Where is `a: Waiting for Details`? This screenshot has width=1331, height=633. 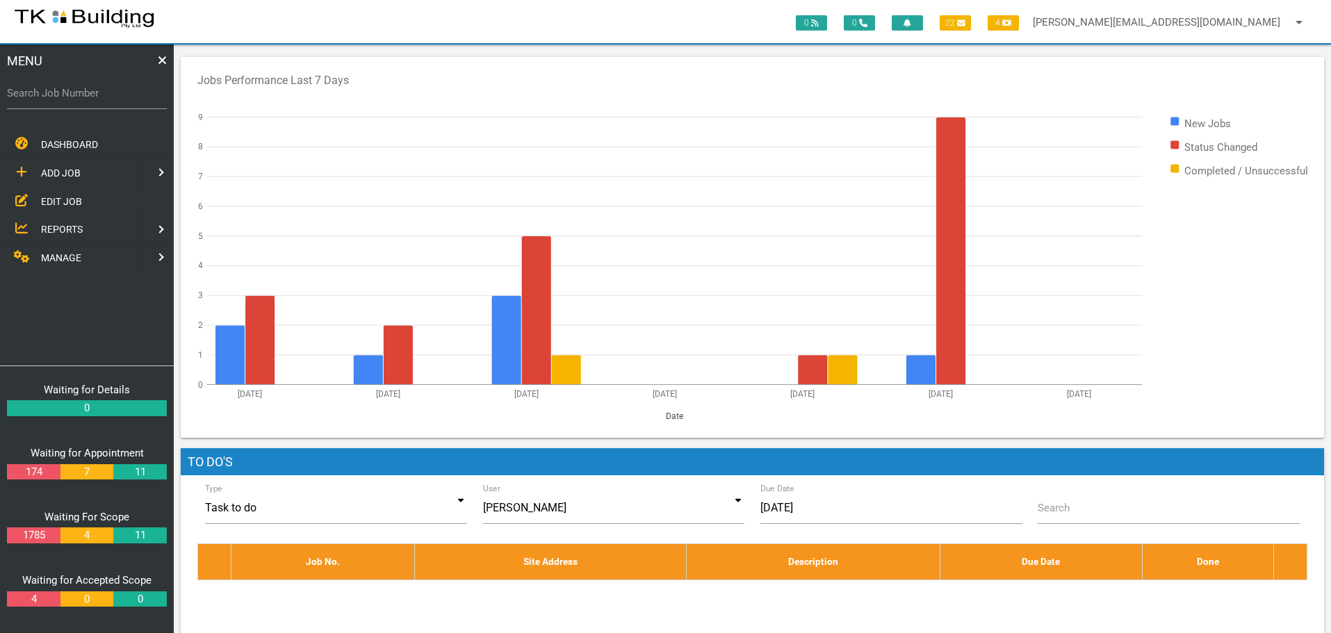
a: Waiting for Details is located at coordinates (87, 390).